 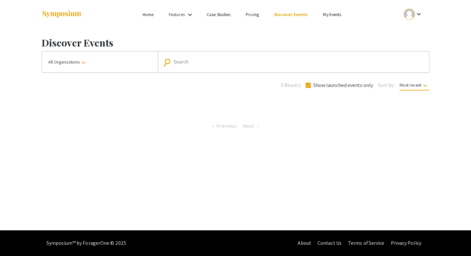 What do you see at coordinates (169, 62) in the screenshot?
I see `mat-icon: Search` at bounding box center [169, 62].